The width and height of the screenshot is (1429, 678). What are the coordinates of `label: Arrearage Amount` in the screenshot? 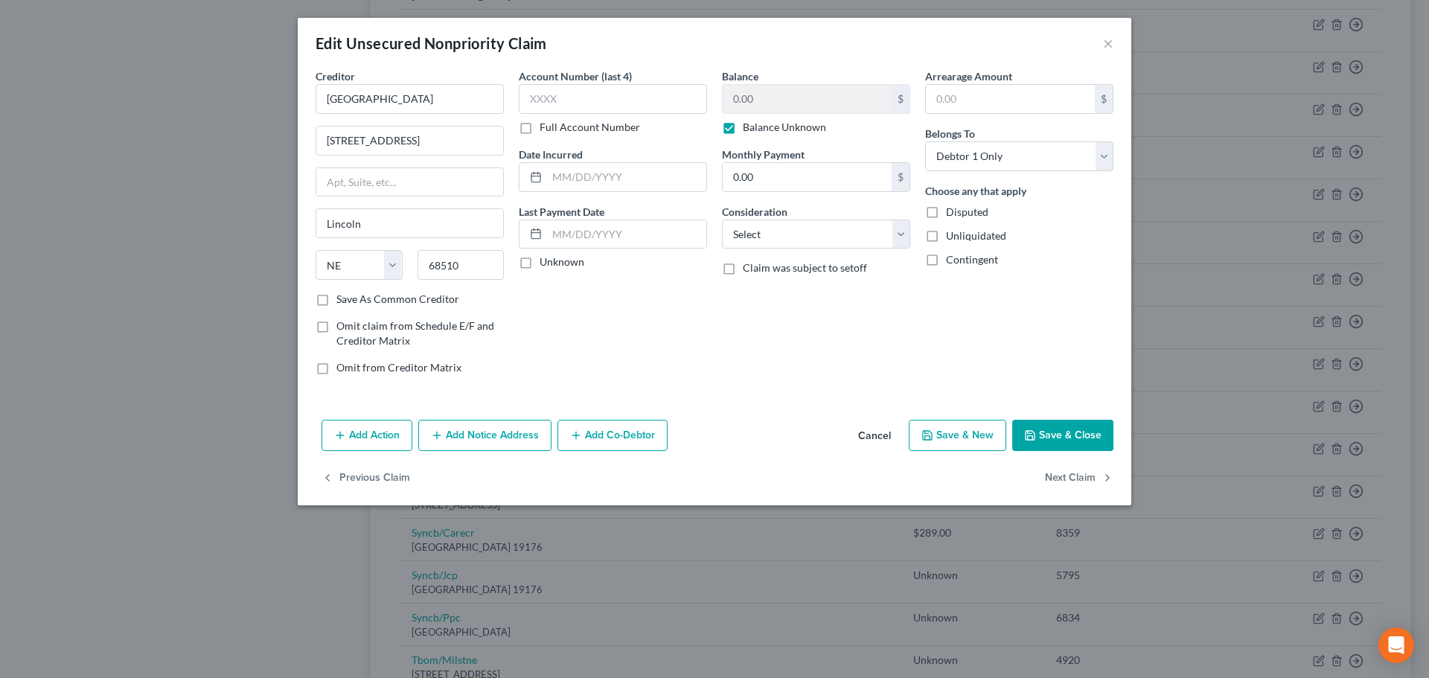 It's located at (968, 76).